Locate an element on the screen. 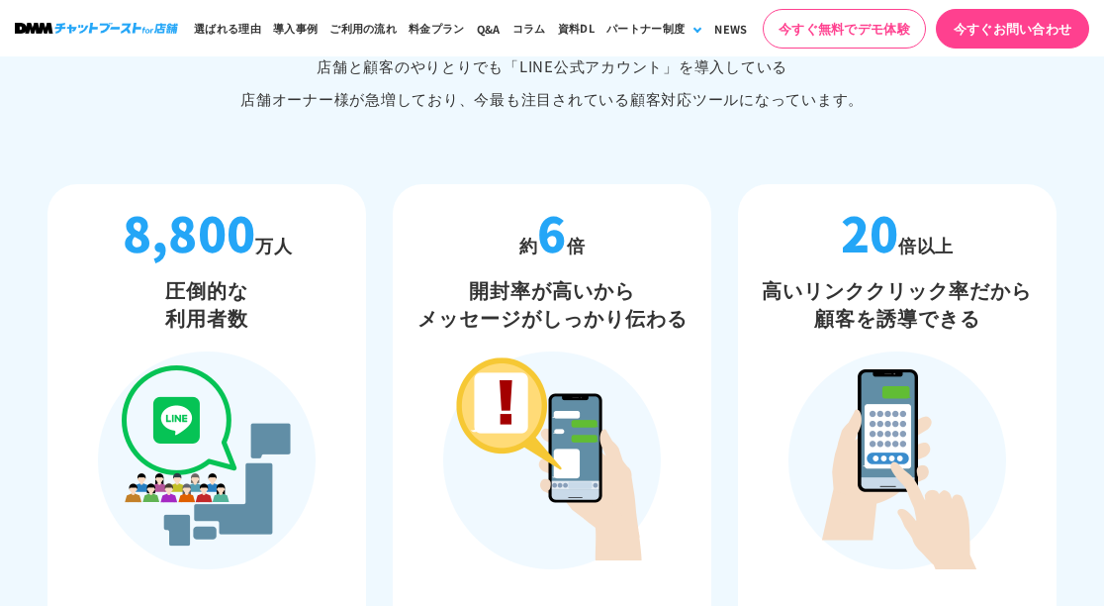  strong: 20 is located at coordinates (870, 232).